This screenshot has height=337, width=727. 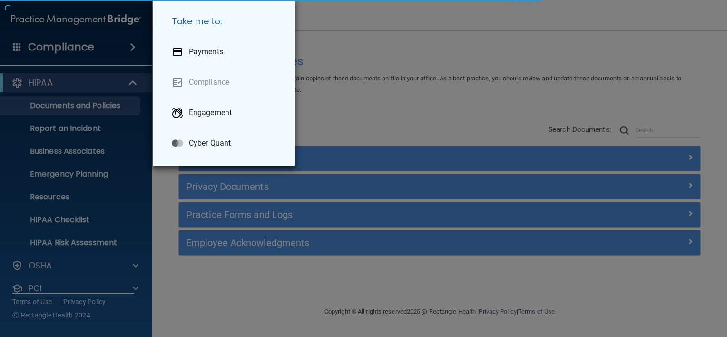 What do you see at coordinates (210, 143) in the screenshot?
I see `p: Cyber Quant` at bounding box center [210, 143].